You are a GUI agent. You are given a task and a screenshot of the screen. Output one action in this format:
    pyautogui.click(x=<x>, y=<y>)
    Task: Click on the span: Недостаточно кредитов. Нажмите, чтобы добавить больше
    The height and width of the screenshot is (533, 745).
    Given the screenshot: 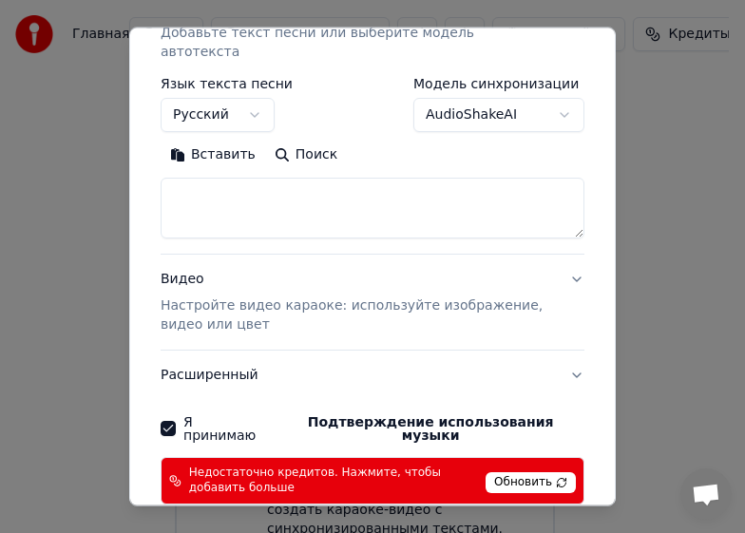 What is the action you would take?
    pyautogui.click(x=334, y=481)
    